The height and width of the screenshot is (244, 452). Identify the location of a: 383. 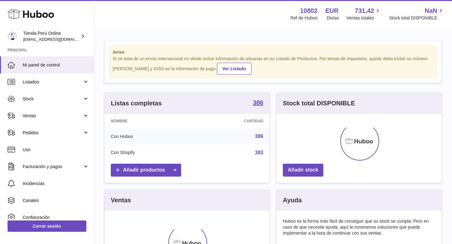
(259, 153).